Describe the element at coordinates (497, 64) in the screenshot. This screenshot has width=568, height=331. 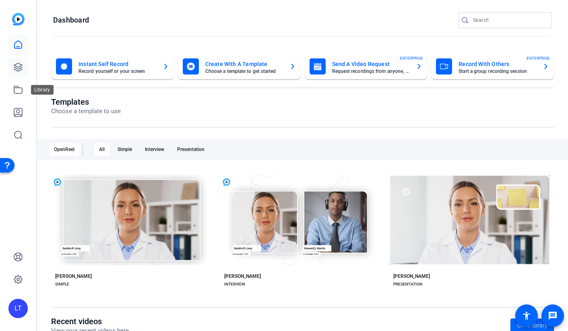
I see `mat-card-title: Record With Others` at that location.